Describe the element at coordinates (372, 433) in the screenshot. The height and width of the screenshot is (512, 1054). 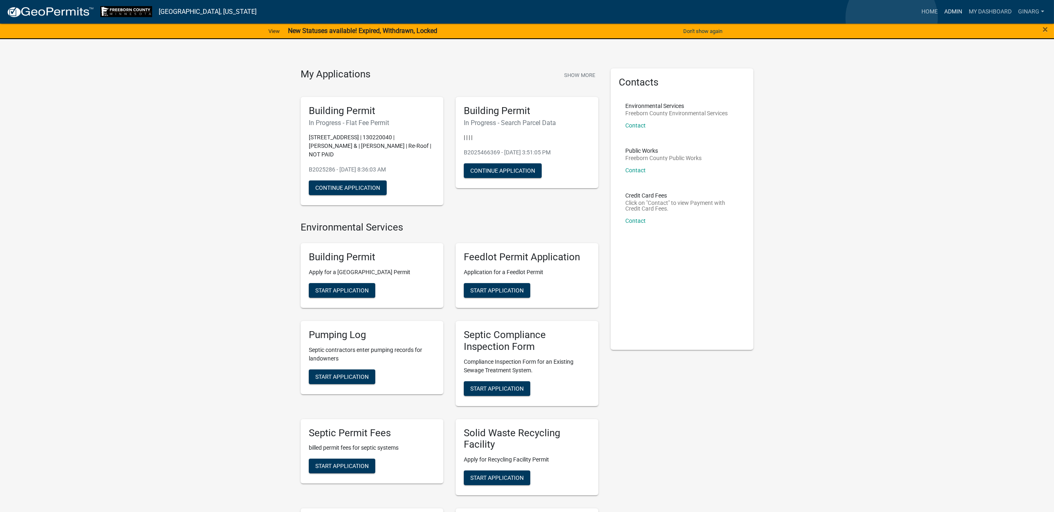
I see `h5: Septic Permit Fees` at that location.